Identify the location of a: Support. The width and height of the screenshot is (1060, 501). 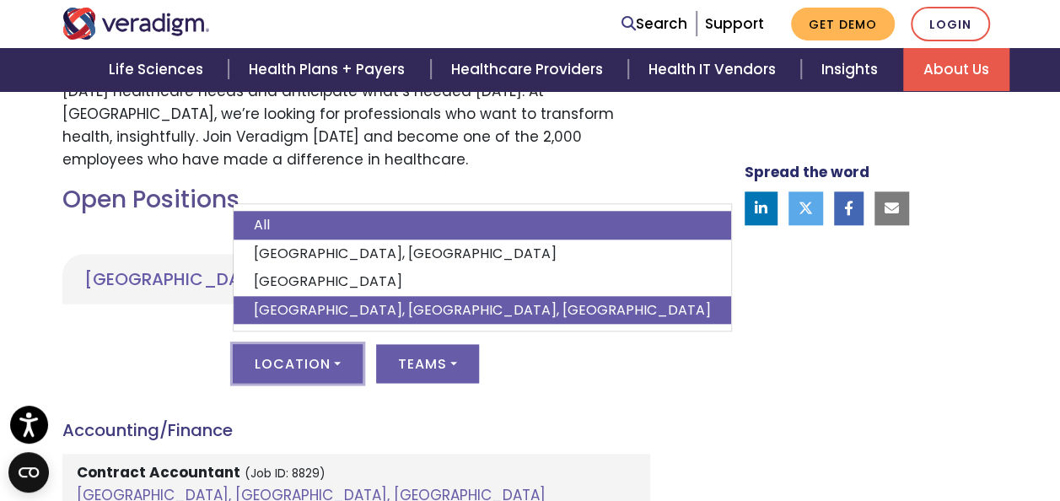
(734, 24).